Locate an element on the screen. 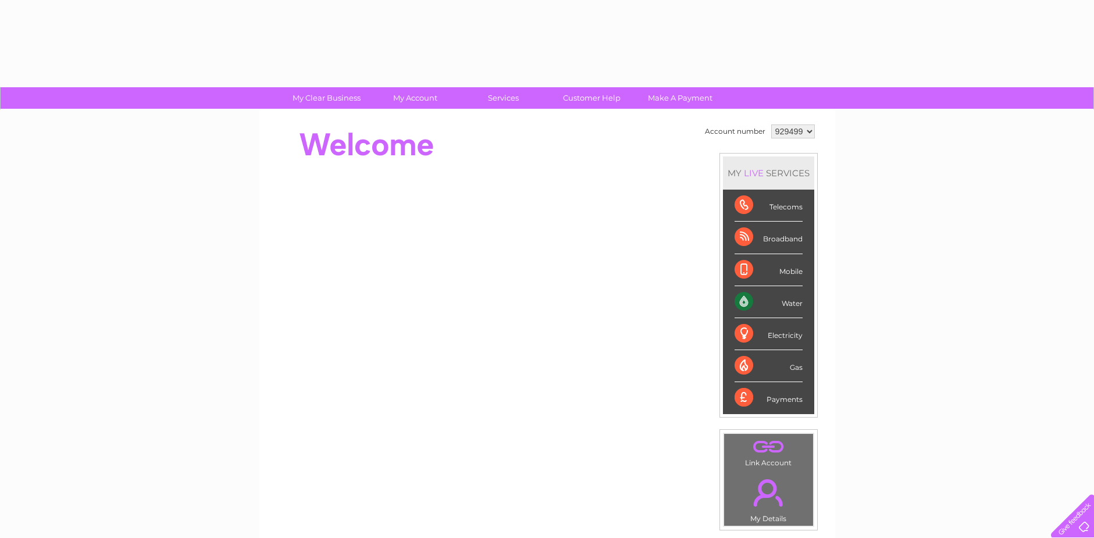  td: Account number is located at coordinates (735, 131).